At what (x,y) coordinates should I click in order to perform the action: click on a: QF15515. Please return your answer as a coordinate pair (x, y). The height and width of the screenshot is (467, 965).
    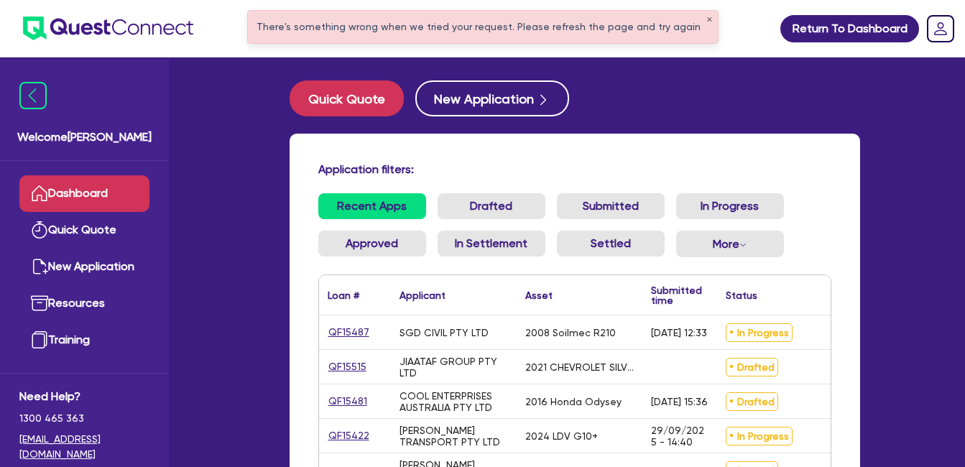
    Looking at the image, I should click on (347, 366).